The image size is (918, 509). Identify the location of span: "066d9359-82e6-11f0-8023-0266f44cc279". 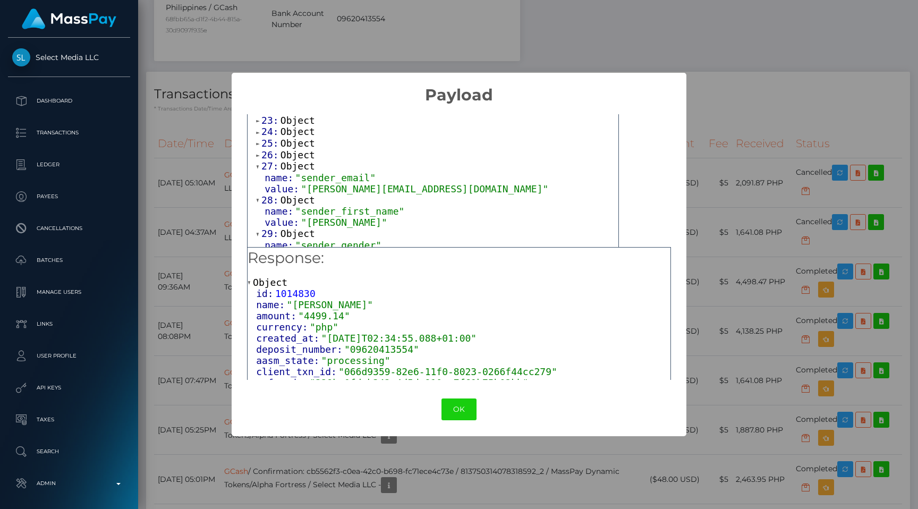
(448, 372).